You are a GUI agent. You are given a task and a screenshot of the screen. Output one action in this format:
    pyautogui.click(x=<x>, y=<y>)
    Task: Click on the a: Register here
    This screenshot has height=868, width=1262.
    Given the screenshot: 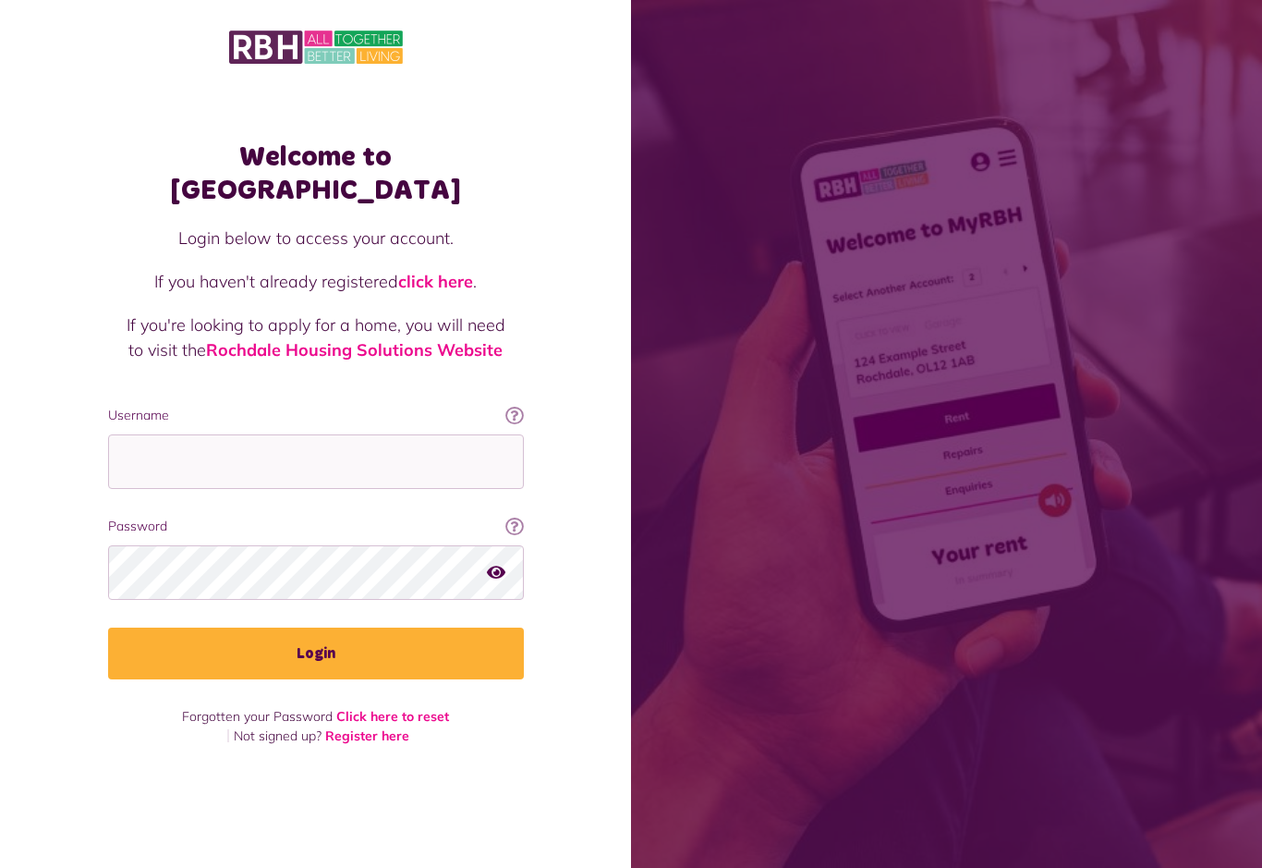 What is the action you would take?
    pyautogui.click(x=367, y=736)
    